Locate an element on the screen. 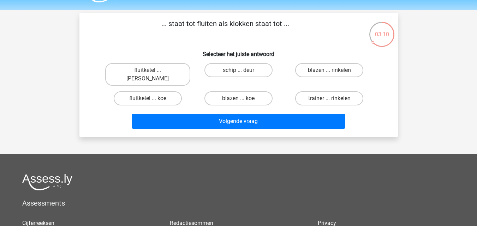 The width and height of the screenshot is (477, 226). label: fluitketel ... koe is located at coordinates (148, 98).